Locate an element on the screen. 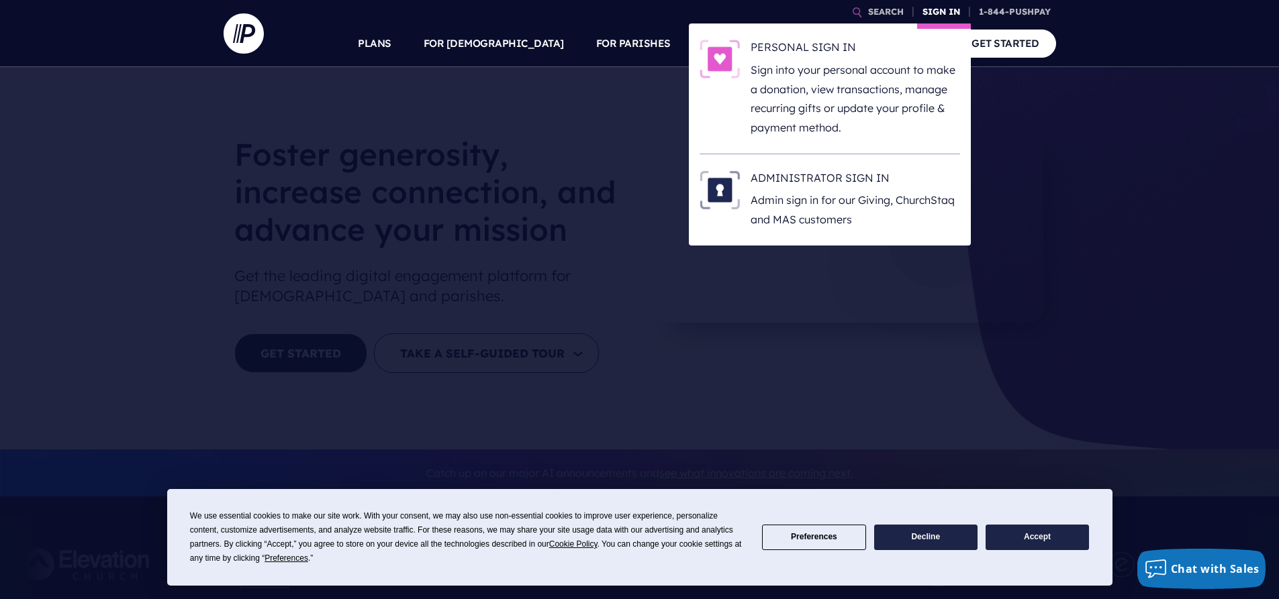  span: Preferences is located at coordinates (286, 558).